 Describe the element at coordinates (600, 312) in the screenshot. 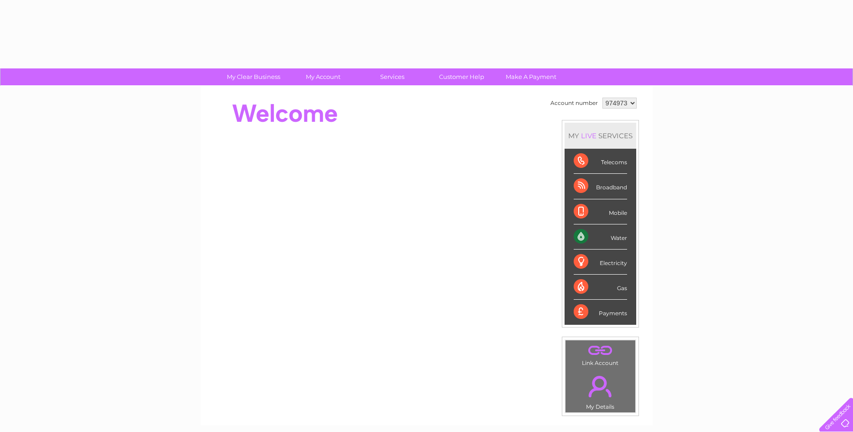

I see `div: Payments` at that location.